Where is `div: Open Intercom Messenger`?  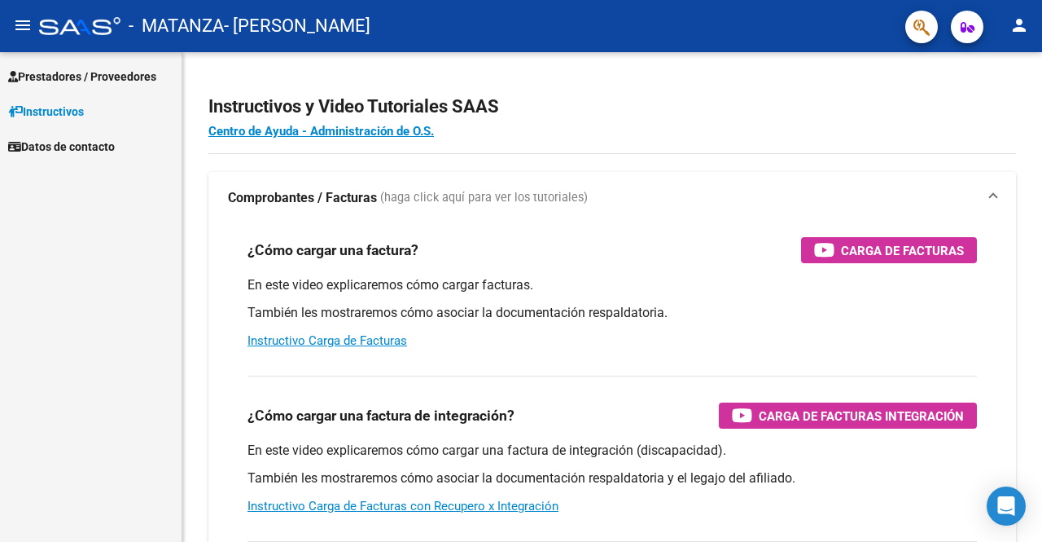 div: Open Intercom Messenger is located at coordinates (1007, 506).